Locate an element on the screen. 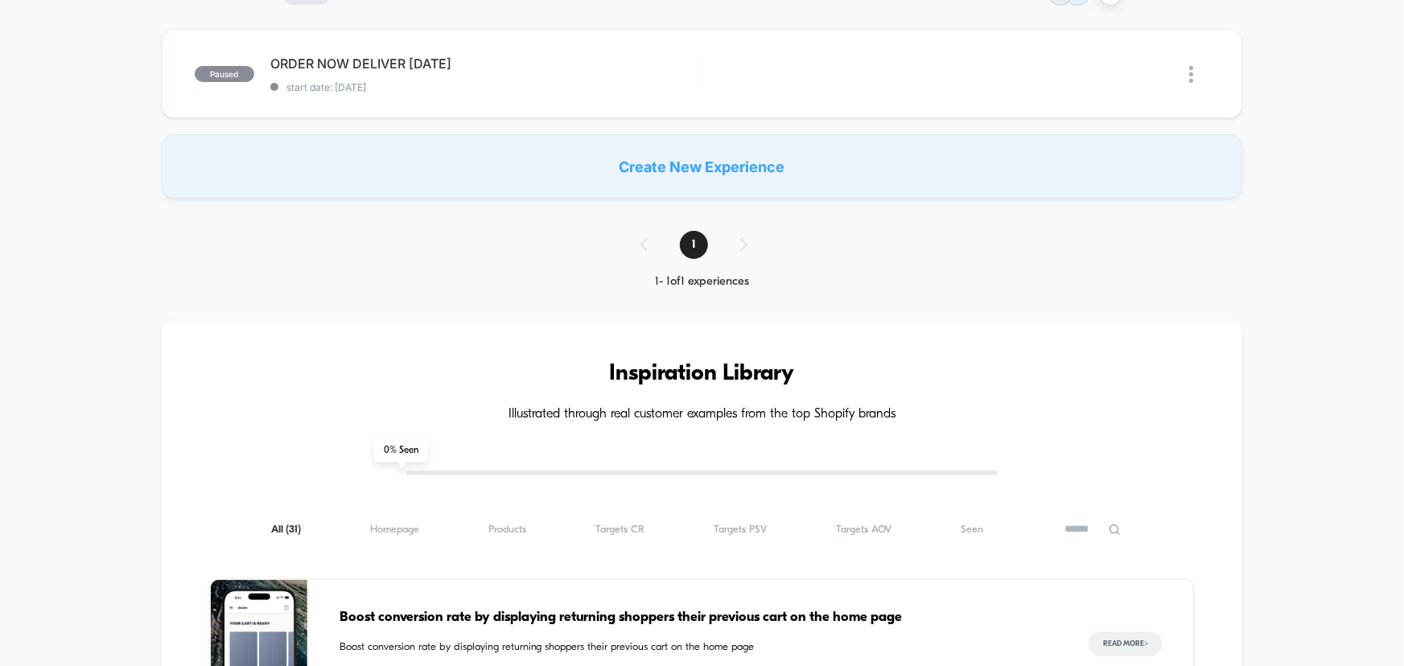  div: Create New Experience is located at coordinates (702, 167).